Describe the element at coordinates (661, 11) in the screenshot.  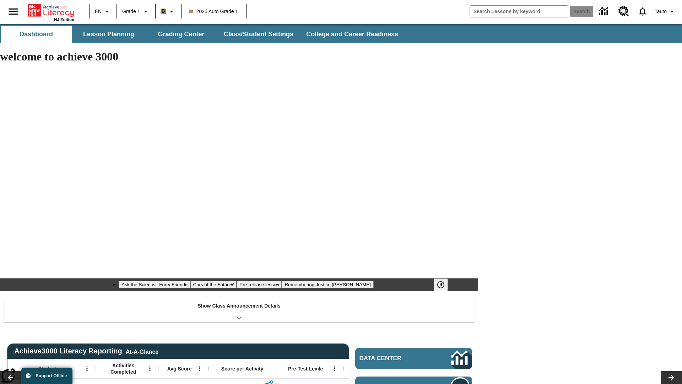
I see `span: Tauto` at that location.